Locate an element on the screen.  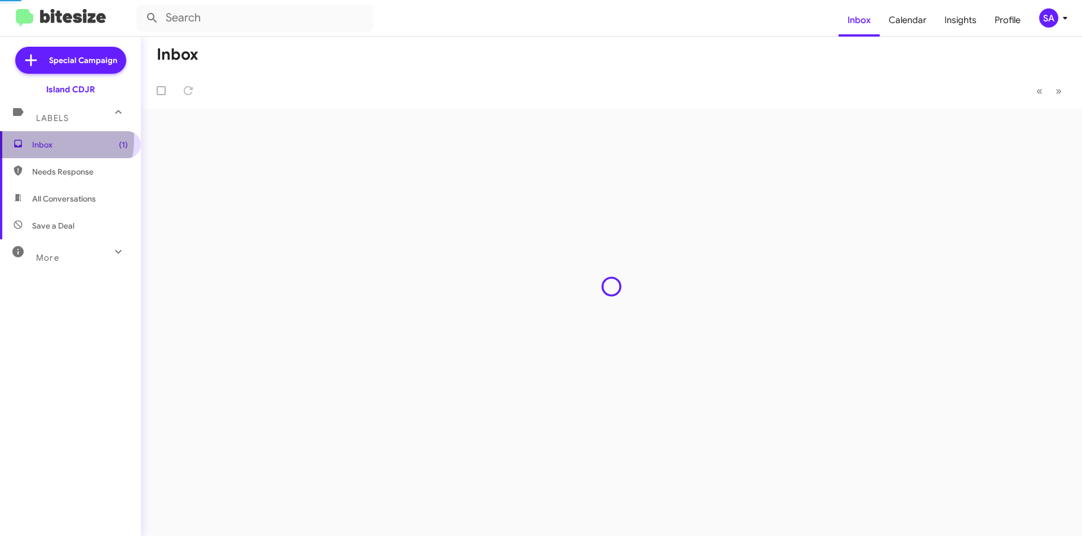
a: Special Campaign is located at coordinates (70, 60).